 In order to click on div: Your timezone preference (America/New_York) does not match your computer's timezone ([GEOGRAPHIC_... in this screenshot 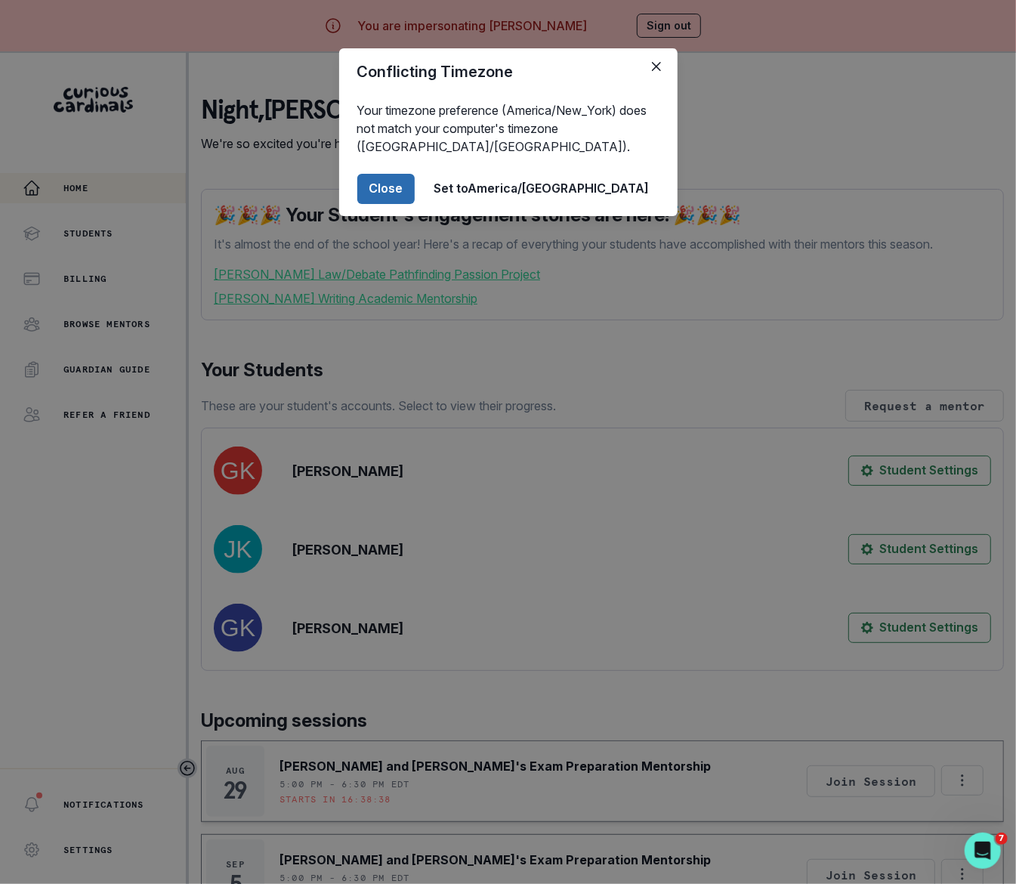, I will do `click(508, 128)`.